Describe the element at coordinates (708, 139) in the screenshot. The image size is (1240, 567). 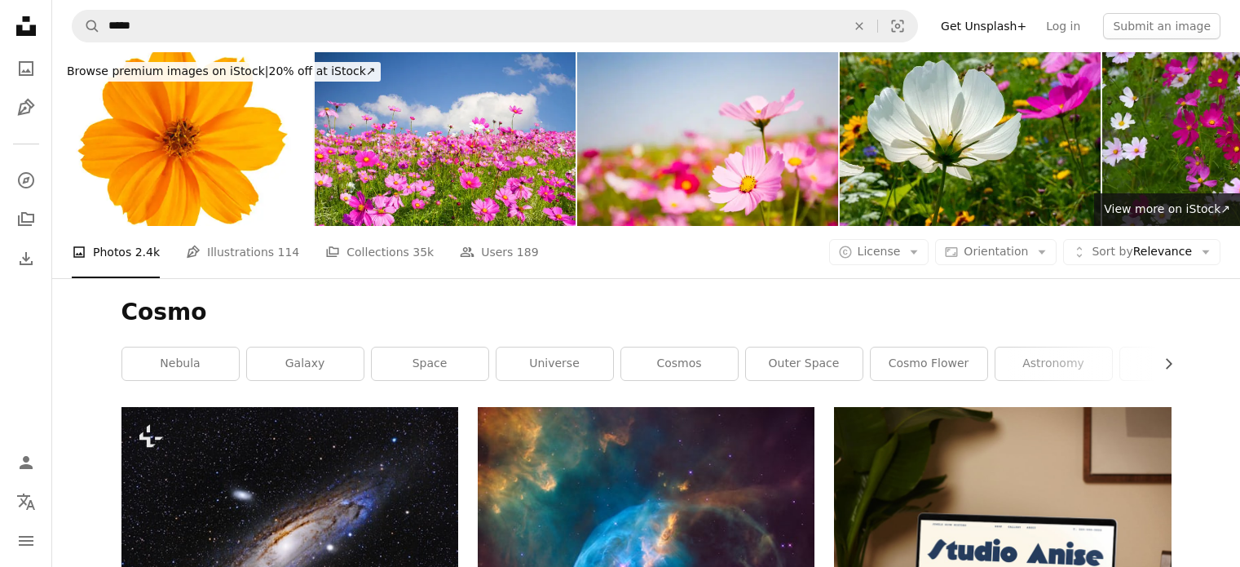
I see `img: Cosmos Flowers` at that location.